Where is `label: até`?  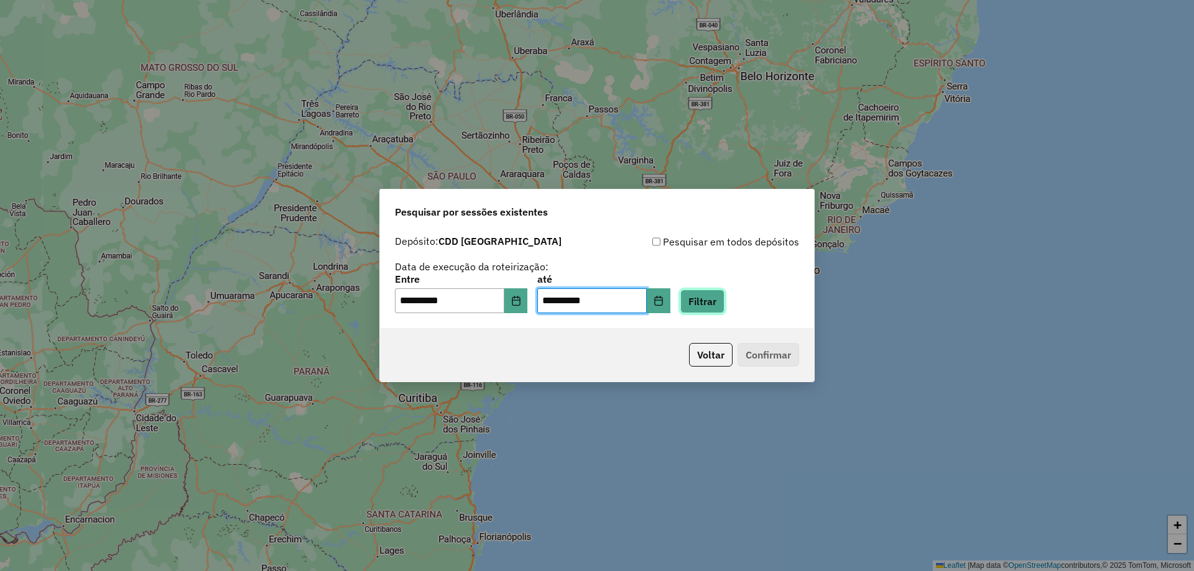
label: até is located at coordinates (603, 279).